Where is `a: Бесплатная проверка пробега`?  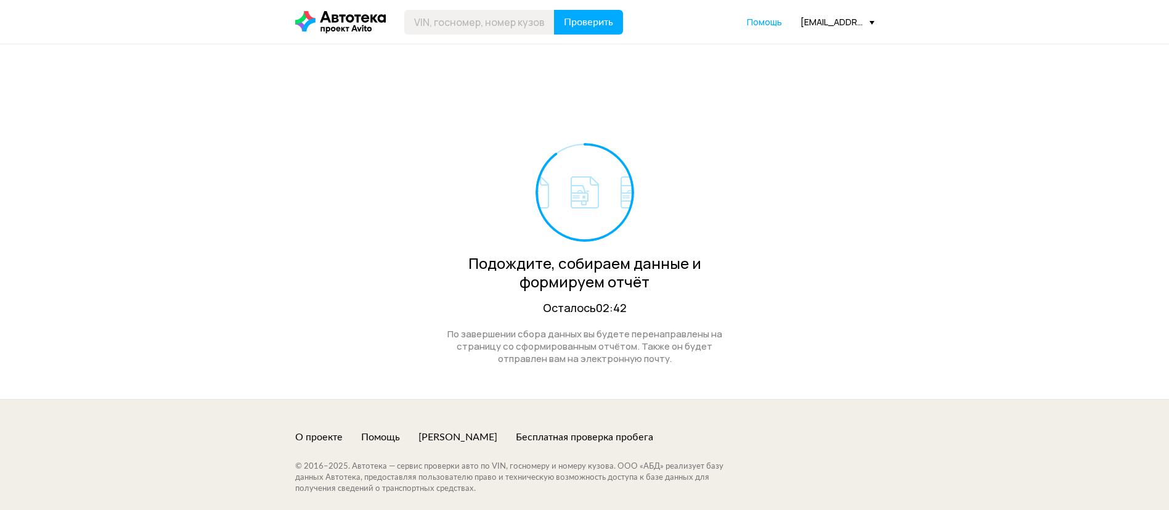 a: Бесплатная проверка пробега is located at coordinates (584, 437).